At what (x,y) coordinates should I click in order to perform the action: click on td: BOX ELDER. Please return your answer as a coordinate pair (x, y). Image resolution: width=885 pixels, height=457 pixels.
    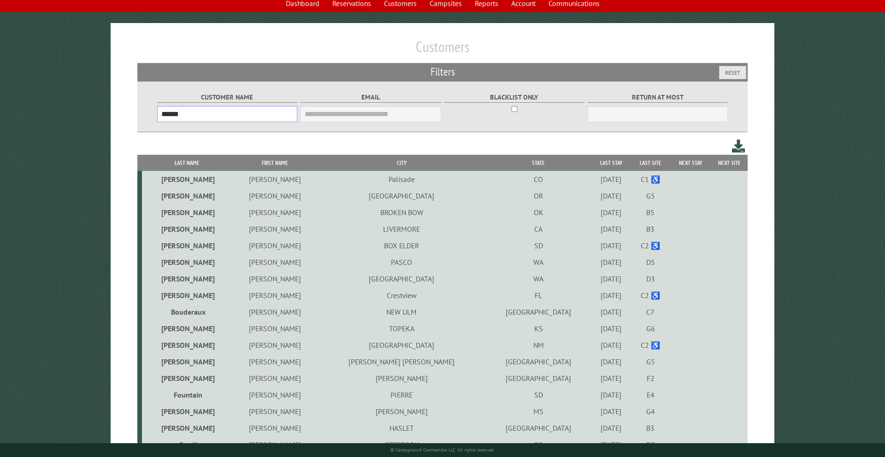
    Looking at the image, I should click on (402, 246).